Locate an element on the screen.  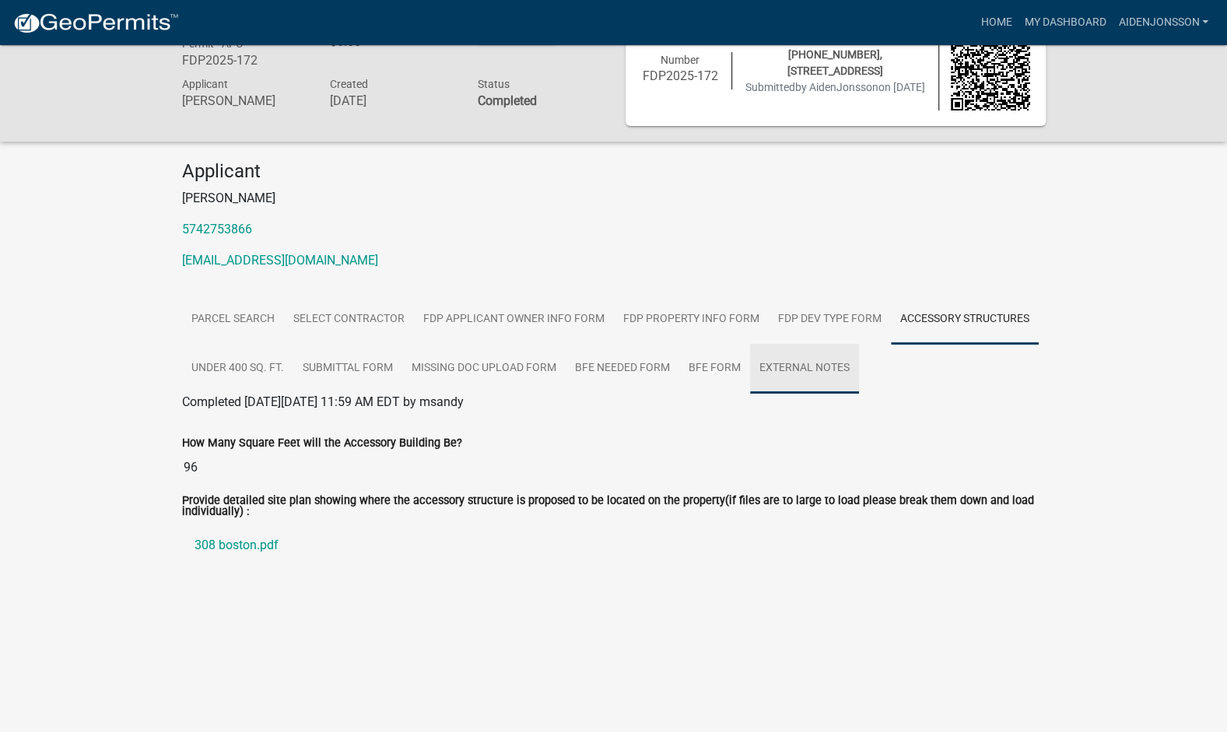
img: QR code is located at coordinates (991, 71).